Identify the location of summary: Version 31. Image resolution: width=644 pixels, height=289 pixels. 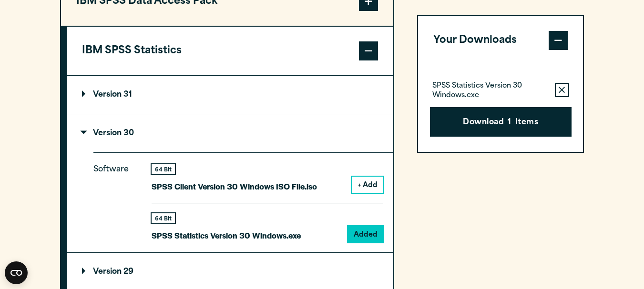
(230, 95).